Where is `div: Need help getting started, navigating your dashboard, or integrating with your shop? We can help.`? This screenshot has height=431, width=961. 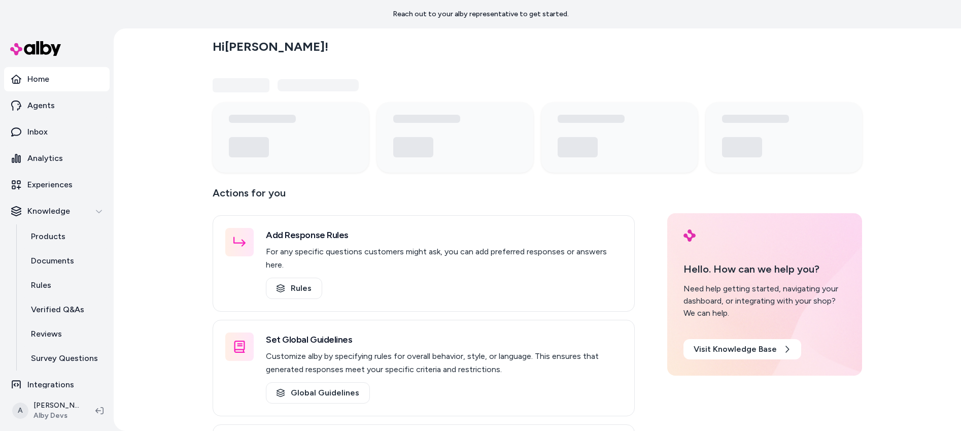 div: Need help getting started, navigating your dashboard, or integrating with your shop? We can help. is located at coordinates (764, 301).